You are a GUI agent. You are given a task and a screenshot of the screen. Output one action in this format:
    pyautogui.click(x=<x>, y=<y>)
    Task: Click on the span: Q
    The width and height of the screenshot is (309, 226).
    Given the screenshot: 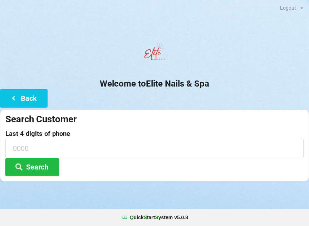 What is the action you would take?
    pyautogui.click(x=131, y=217)
    